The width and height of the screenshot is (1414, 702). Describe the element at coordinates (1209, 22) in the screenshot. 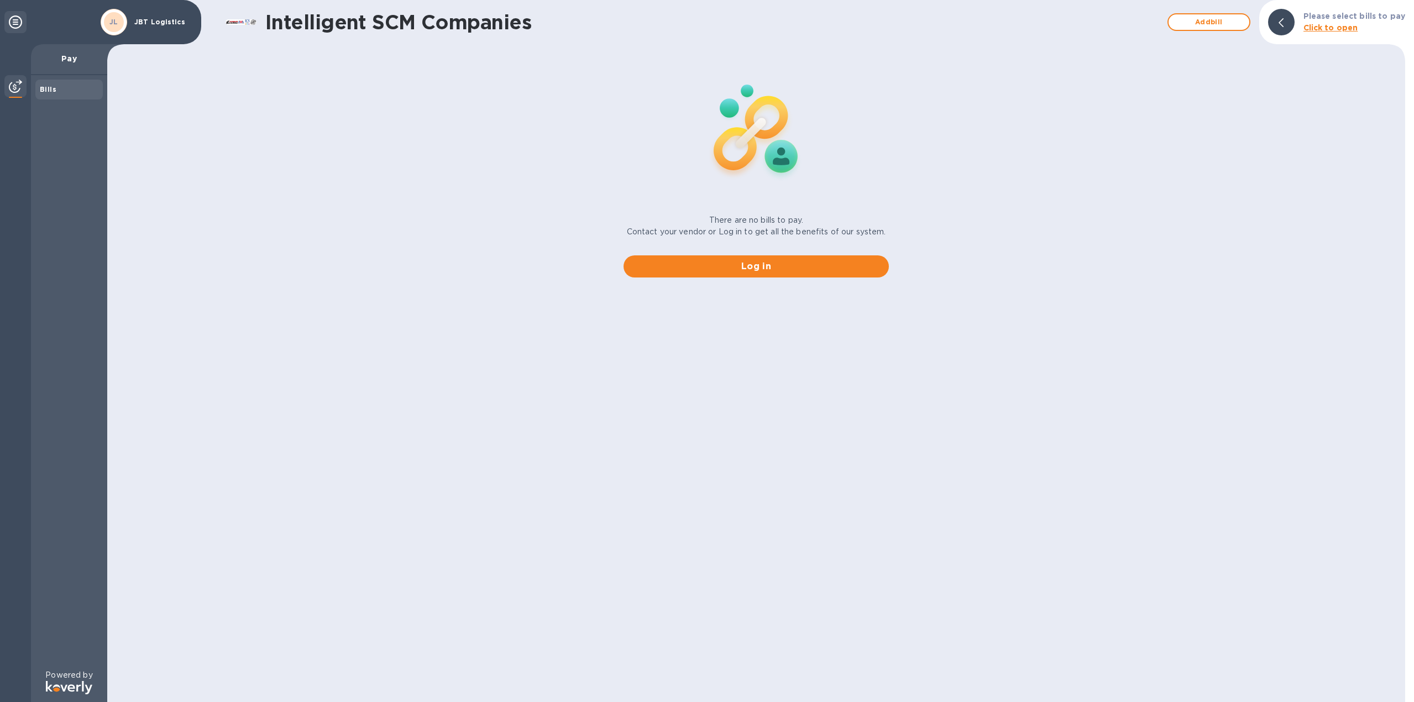

I see `button: Addbill` at that location.